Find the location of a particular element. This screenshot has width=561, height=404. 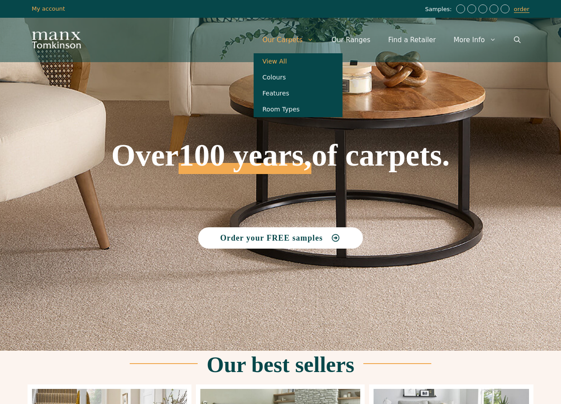

a: Find a Retailer is located at coordinates (412, 40).